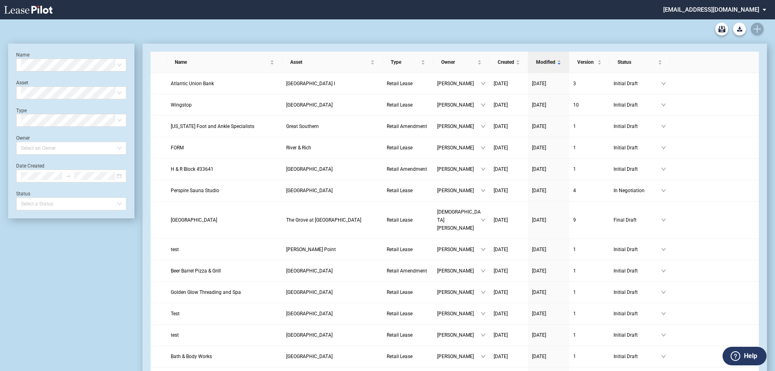  Describe the element at coordinates (212, 126) in the screenshot. I see `span: Ohio Foot and Ankle Specialists` at that location.